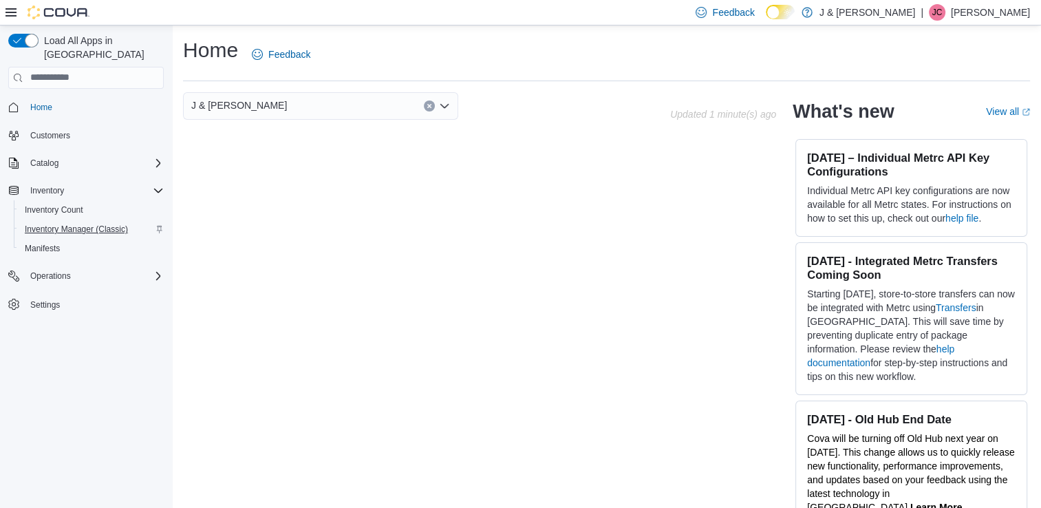  Describe the element at coordinates (76, 229) in the screenshot. I see `a: Inventory Manager (Classic)` at that location.